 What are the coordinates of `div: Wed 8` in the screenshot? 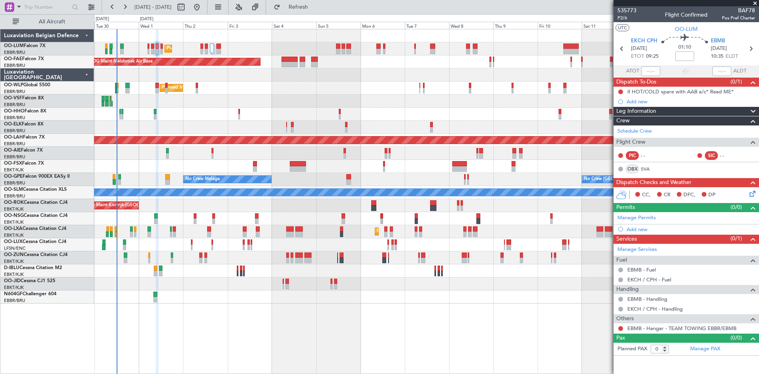 It's located at (471, 25).